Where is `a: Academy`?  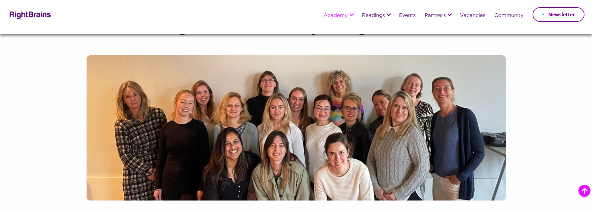 a: Academy is located at coordinates (336, 16).